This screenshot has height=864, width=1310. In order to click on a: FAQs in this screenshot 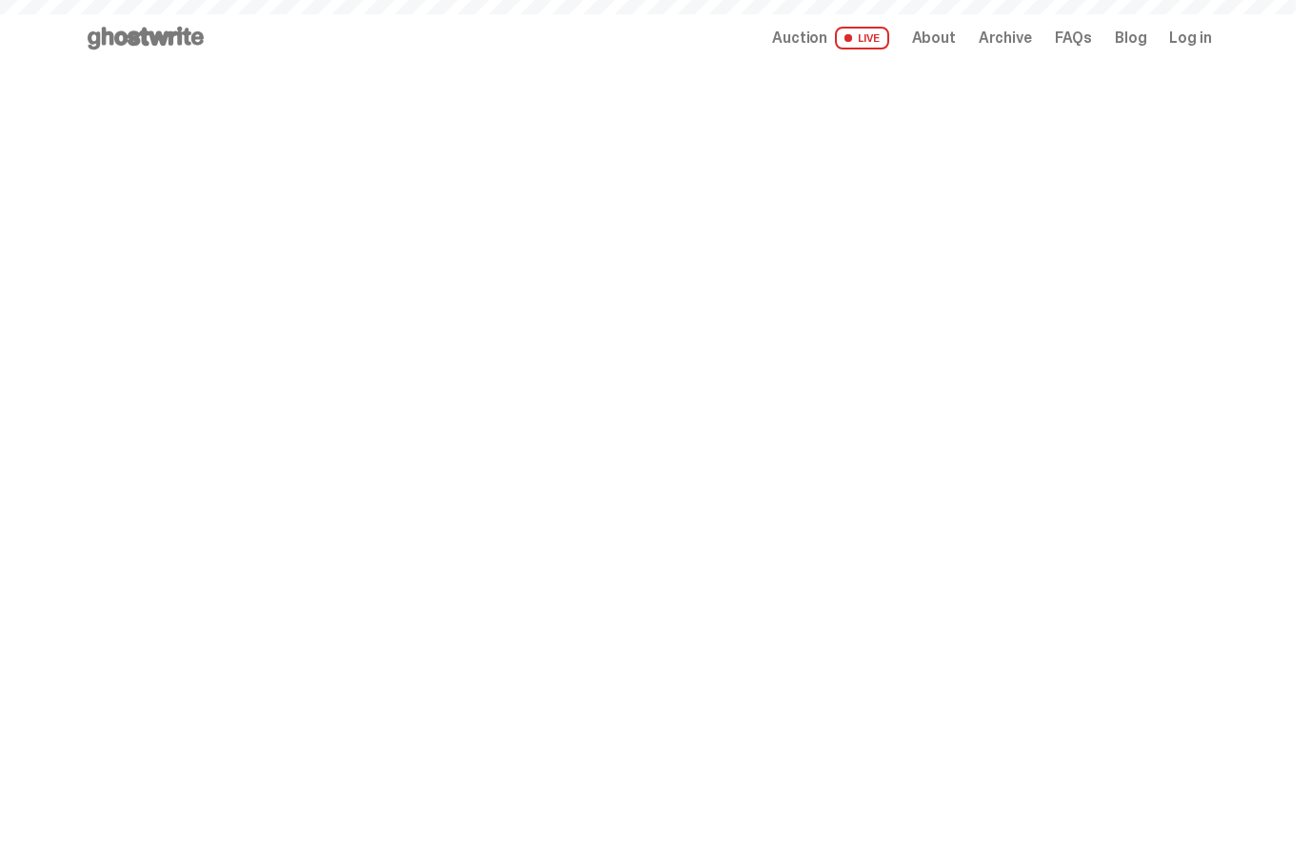, I will do `click(1073, 38)`.